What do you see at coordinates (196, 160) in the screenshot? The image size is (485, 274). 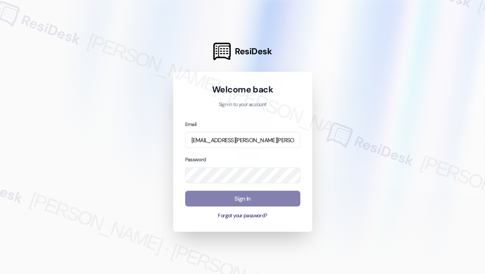 I see `label: Password` at bounding box center [196, 160].